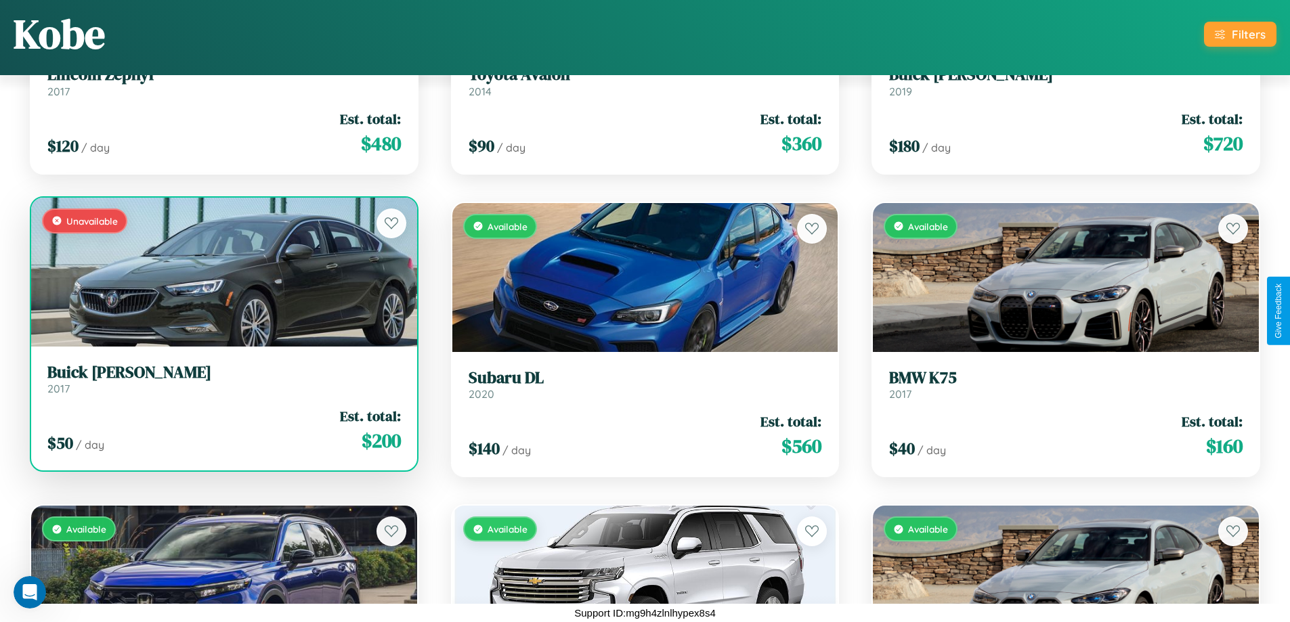 The width and height of the screenshot is (1290, 622). I want to click on a: Toyota Avalon2014, so click(645, 81).